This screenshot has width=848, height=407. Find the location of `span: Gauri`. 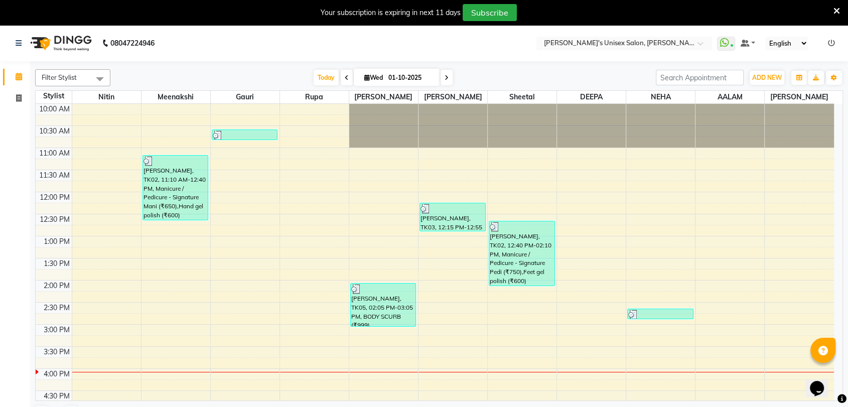

span: Gauri is located at coordinates (245, 97).